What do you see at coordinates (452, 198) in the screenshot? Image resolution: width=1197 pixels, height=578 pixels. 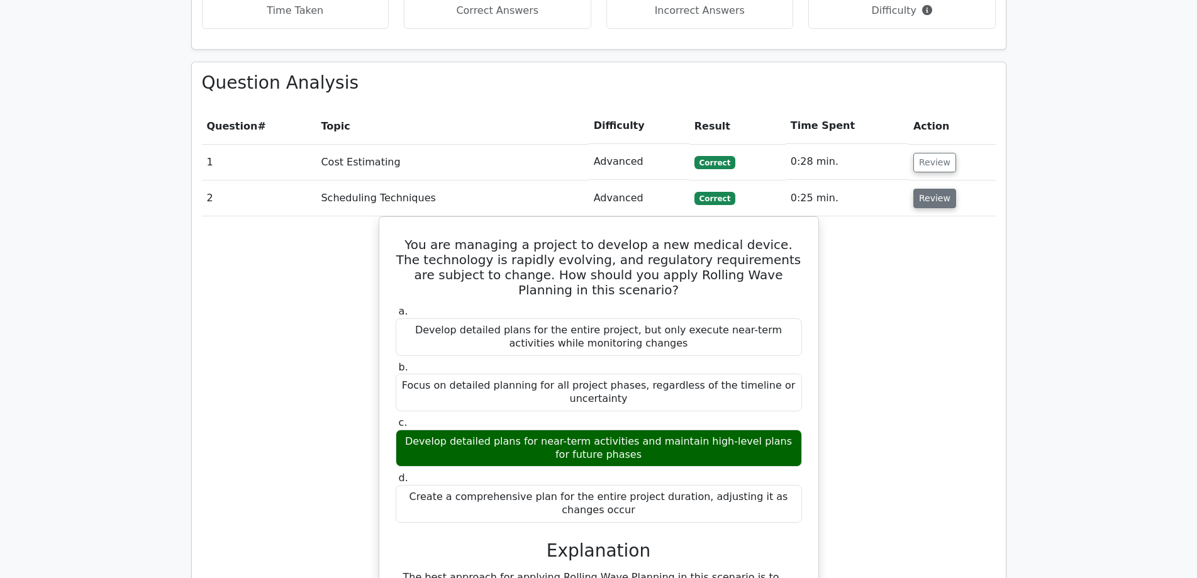 I see `td: Scheduling Techniques` at bounding box center [452, 198].